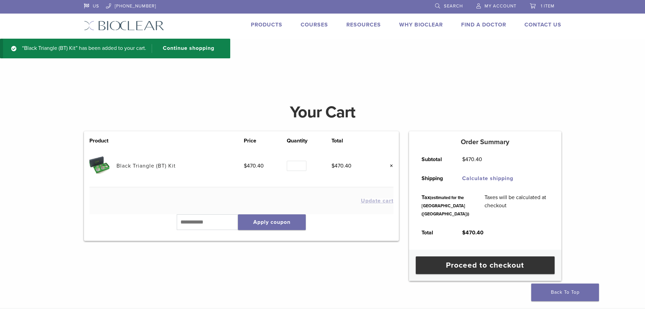 This screenshot has height=309, width=645. Describe the element at coordinates (99, 165) in the screenshot. I see `img: Black Triangle (BT) Kit` at that location.